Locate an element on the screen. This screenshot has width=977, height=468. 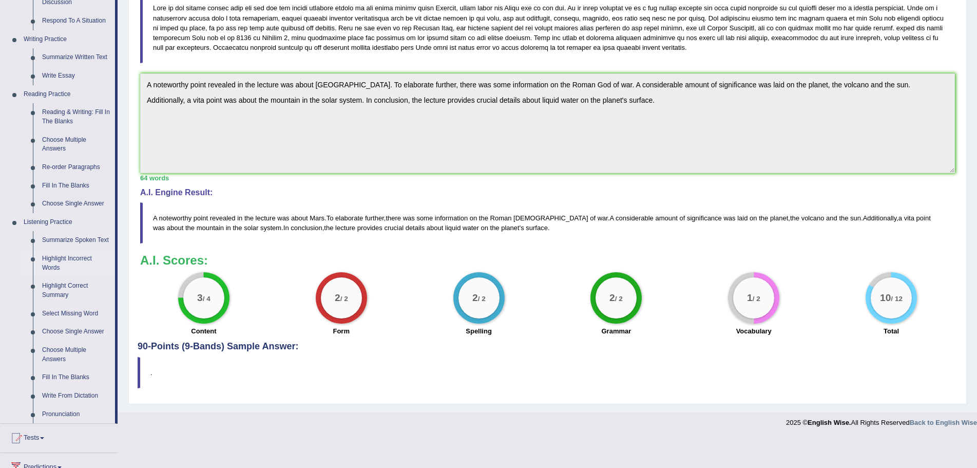
span: sun is located at coordinates (855, 218).